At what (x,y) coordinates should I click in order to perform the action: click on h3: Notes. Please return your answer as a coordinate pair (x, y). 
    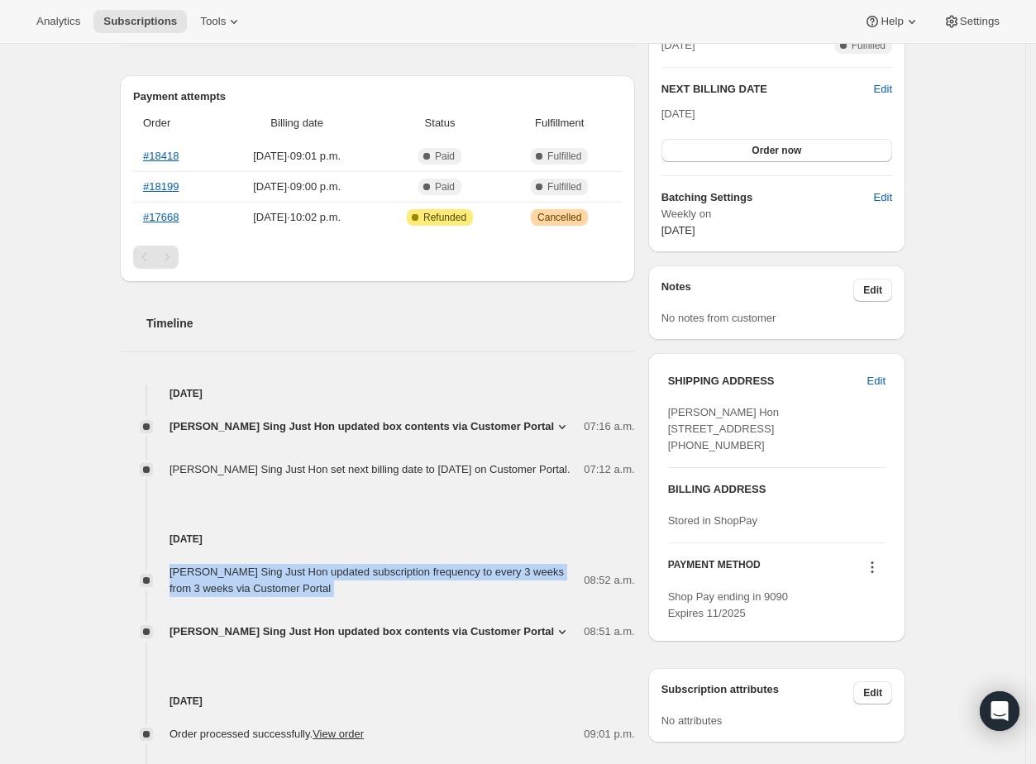
    Looking at the image, I should click on (757, 290).